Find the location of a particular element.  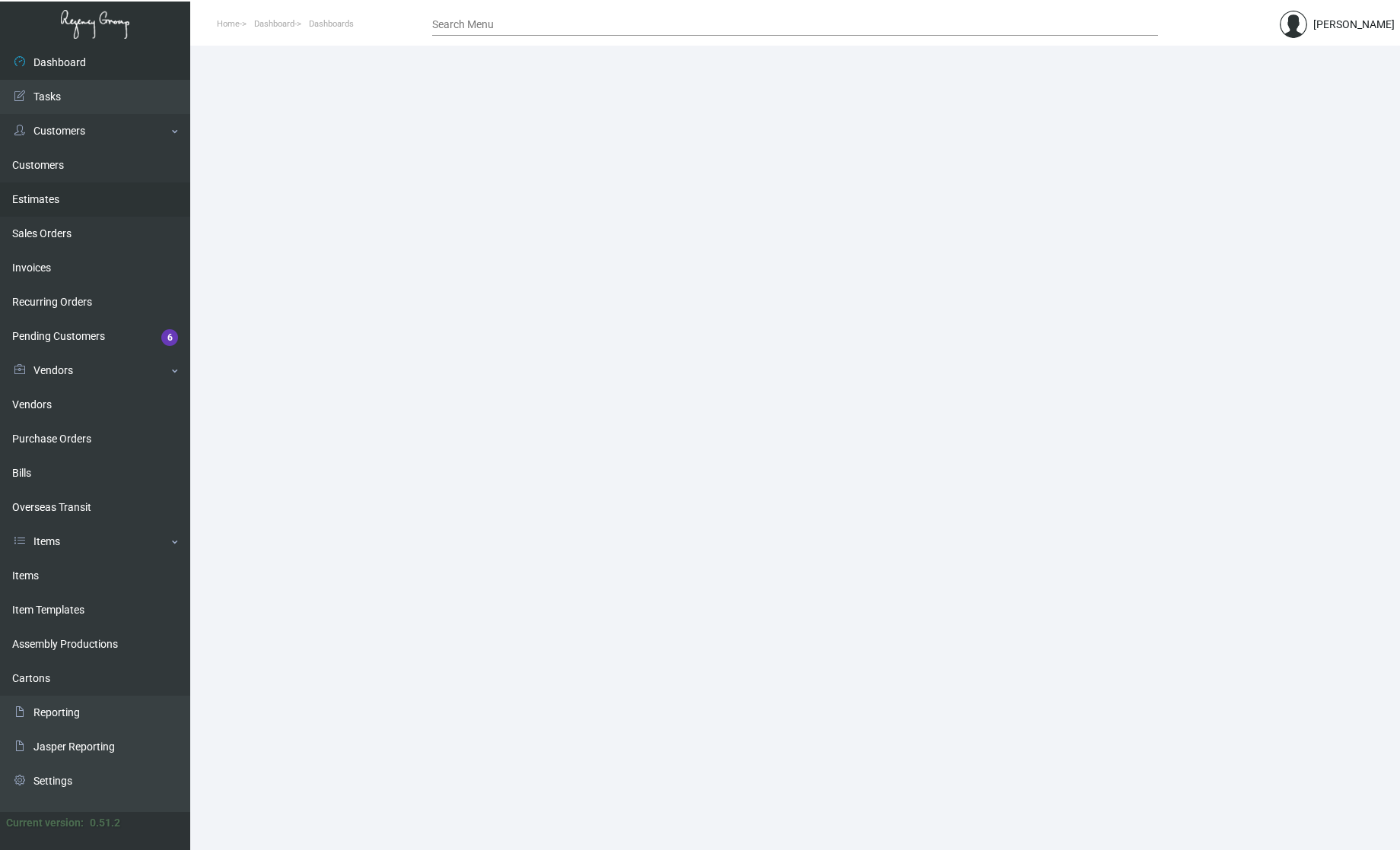

span: Dashboard is located at coordinates (274, 24).